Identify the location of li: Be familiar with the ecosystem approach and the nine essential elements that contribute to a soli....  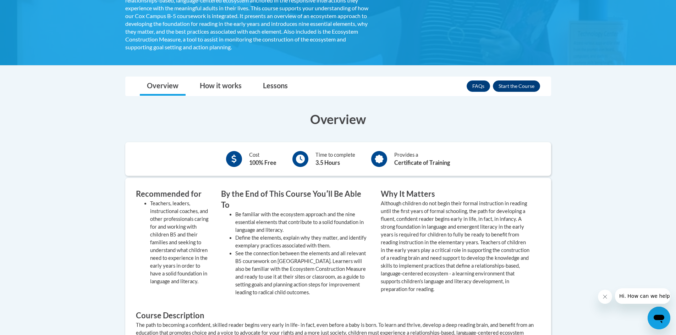
(303, 223).